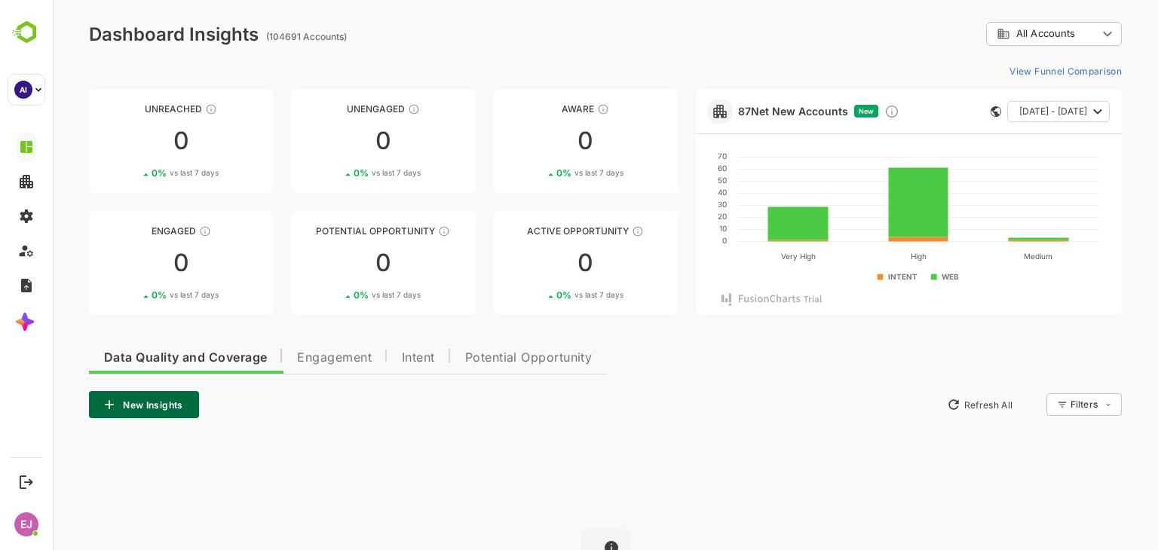  Describe the element at coordinates (330, 141) in the screenshot. I see `a: UnengagedThese accounts have not shown enough engagement and need nurturing00%vs last 7 days` at that location.